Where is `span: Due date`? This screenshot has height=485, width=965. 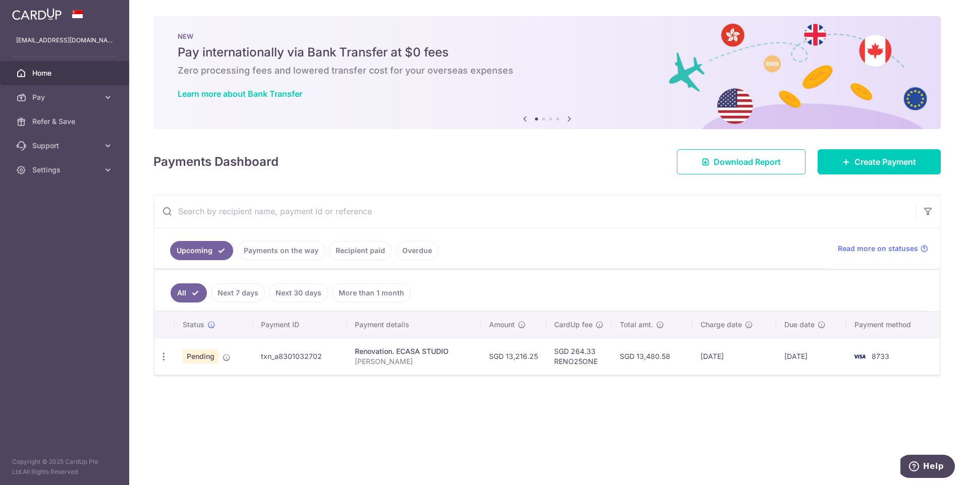 span: Due date is located at coordinates (799, 325).